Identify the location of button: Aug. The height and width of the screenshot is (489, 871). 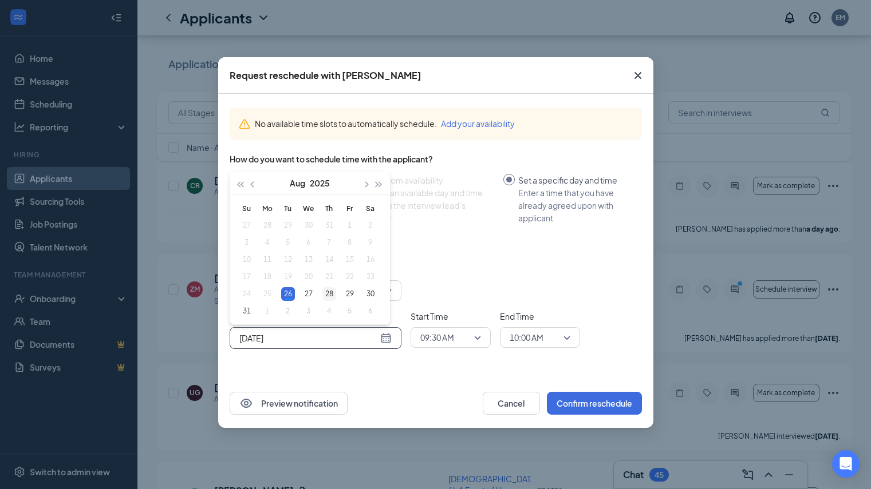
(297, 183).